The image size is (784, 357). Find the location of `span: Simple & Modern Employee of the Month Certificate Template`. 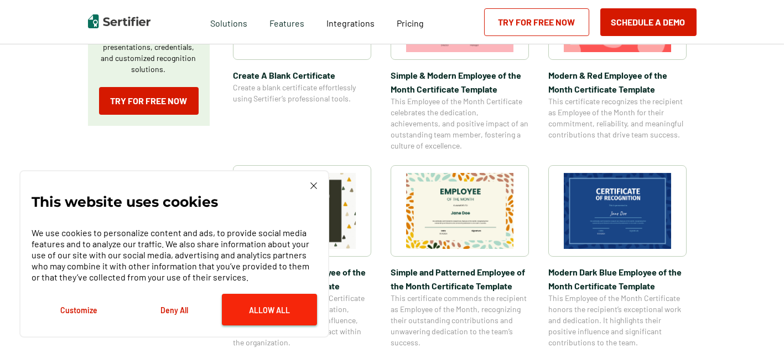

span: Simple & Modern Employee of the Month Certificate Template is located at coordinates (460, 82).